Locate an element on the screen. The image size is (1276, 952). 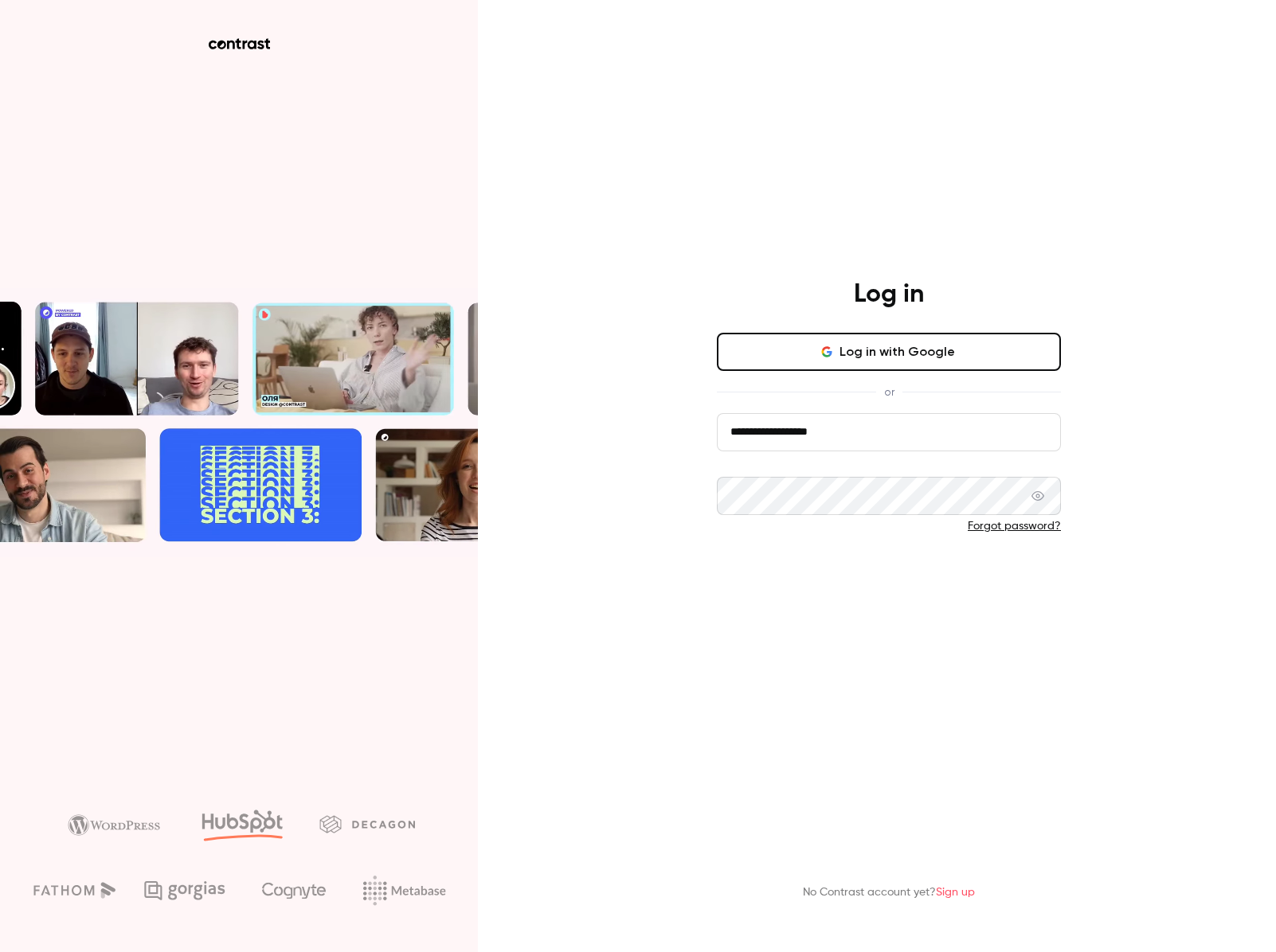
img: decagon is located at coordinates (367, 824).